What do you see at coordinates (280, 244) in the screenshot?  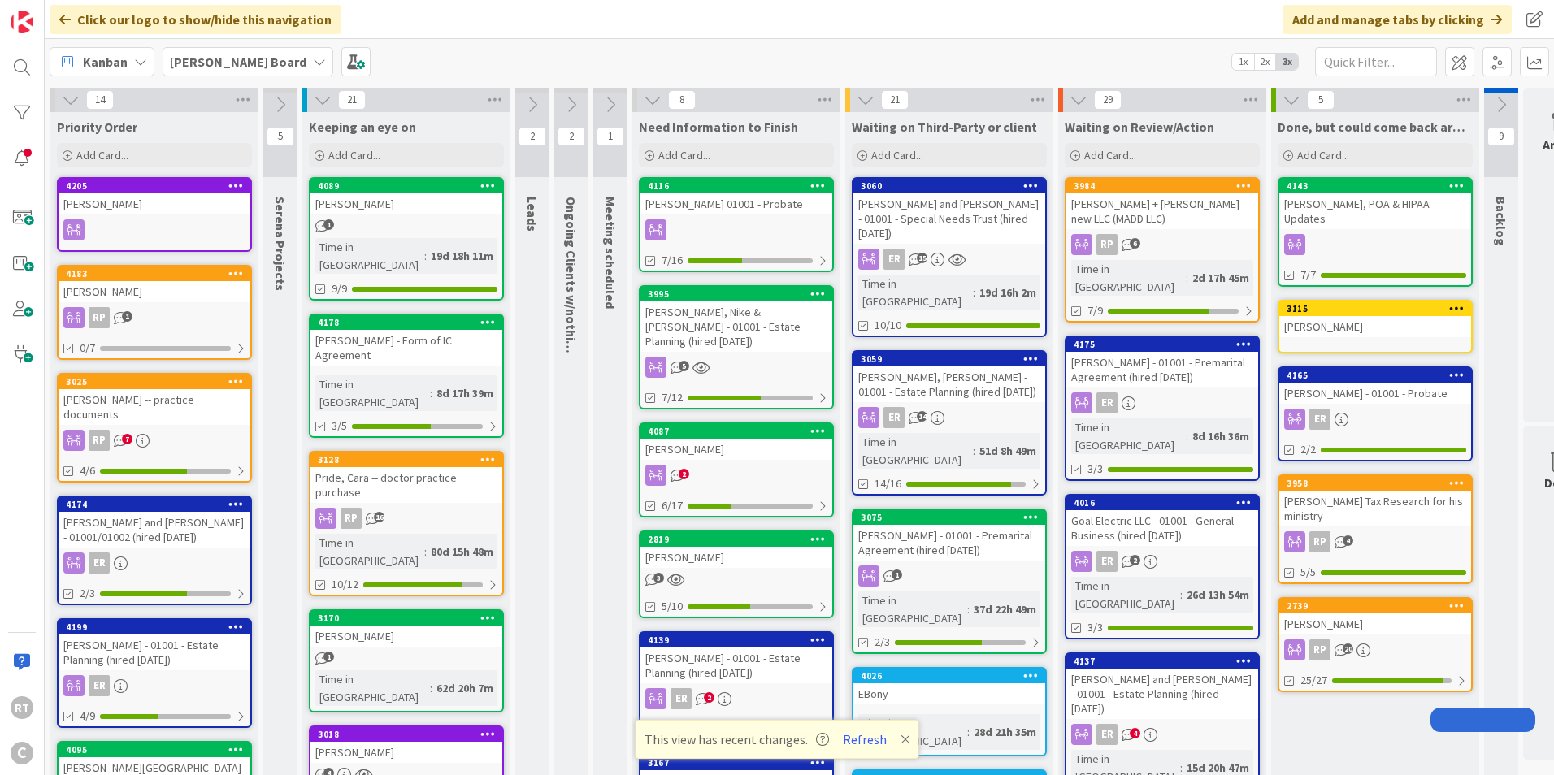 I see `span: Serena Projects` at bounding box center [280, 244].